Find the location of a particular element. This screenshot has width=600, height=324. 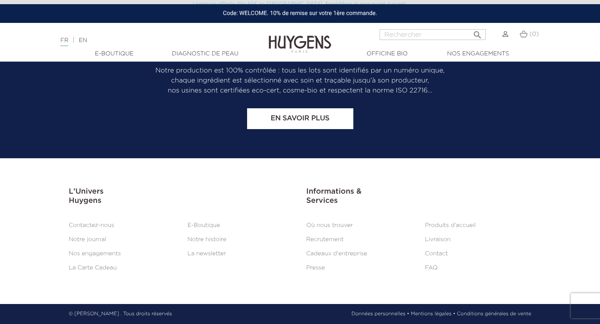

h3: Informations & Services is located at coordinates (419, 196).